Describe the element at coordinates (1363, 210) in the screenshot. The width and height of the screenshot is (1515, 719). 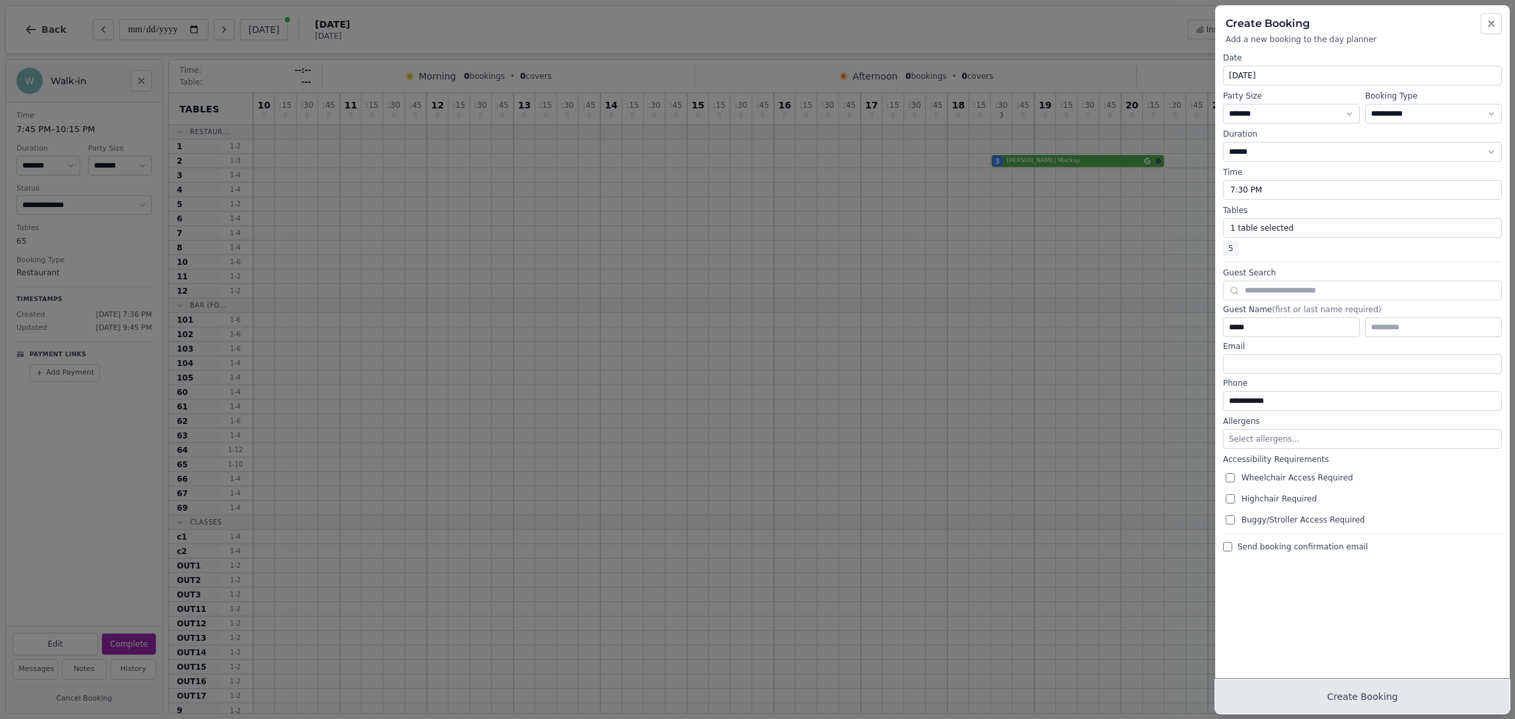
I see `label: Tables` at that location.